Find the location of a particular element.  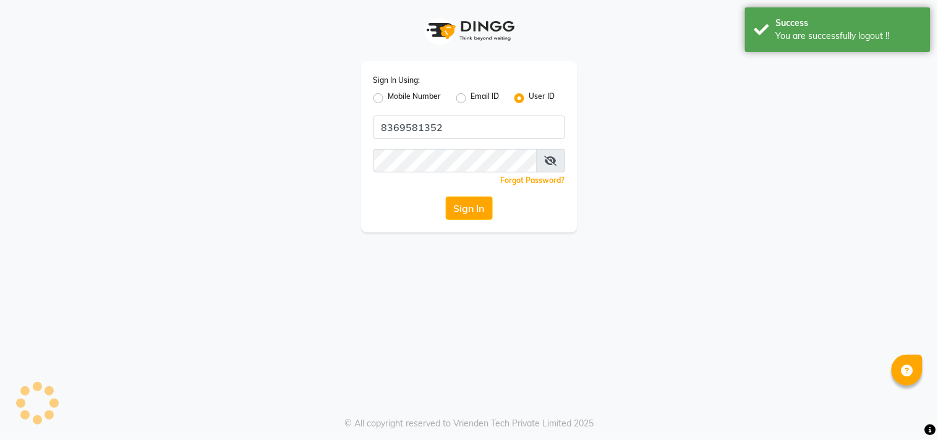

button: Sign In is located at coordinates (470, 208).